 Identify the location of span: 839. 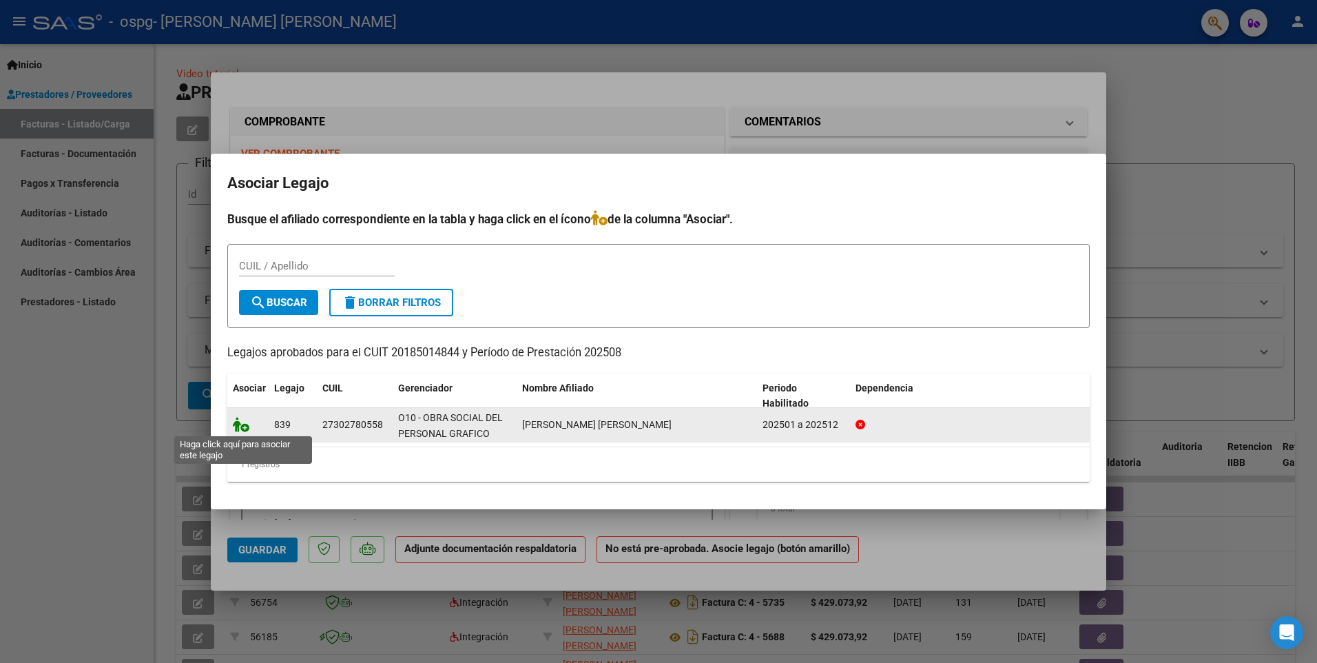
(282, 424).